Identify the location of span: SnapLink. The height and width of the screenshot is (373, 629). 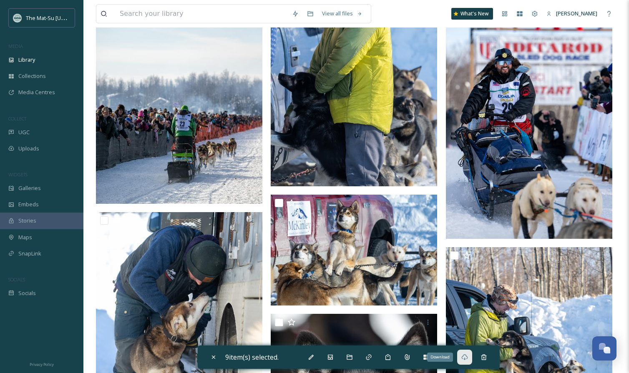
(30, 254).